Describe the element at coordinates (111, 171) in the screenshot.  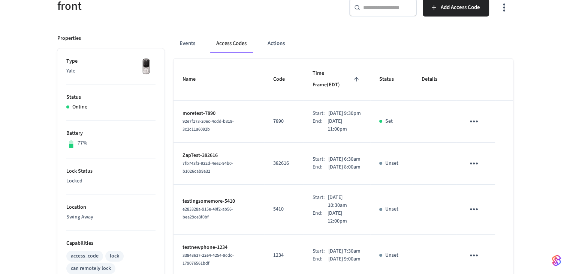
I see `p: Lock Status` at that location.